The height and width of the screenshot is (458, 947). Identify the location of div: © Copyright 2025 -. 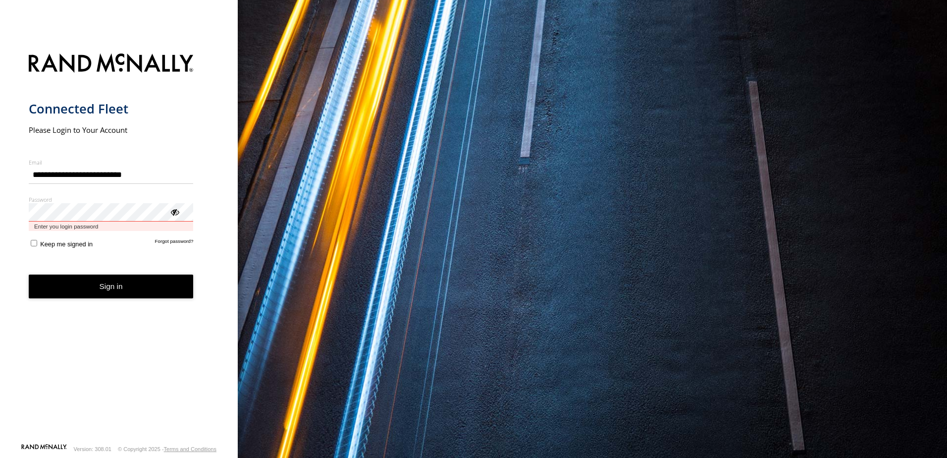
(167, 449).